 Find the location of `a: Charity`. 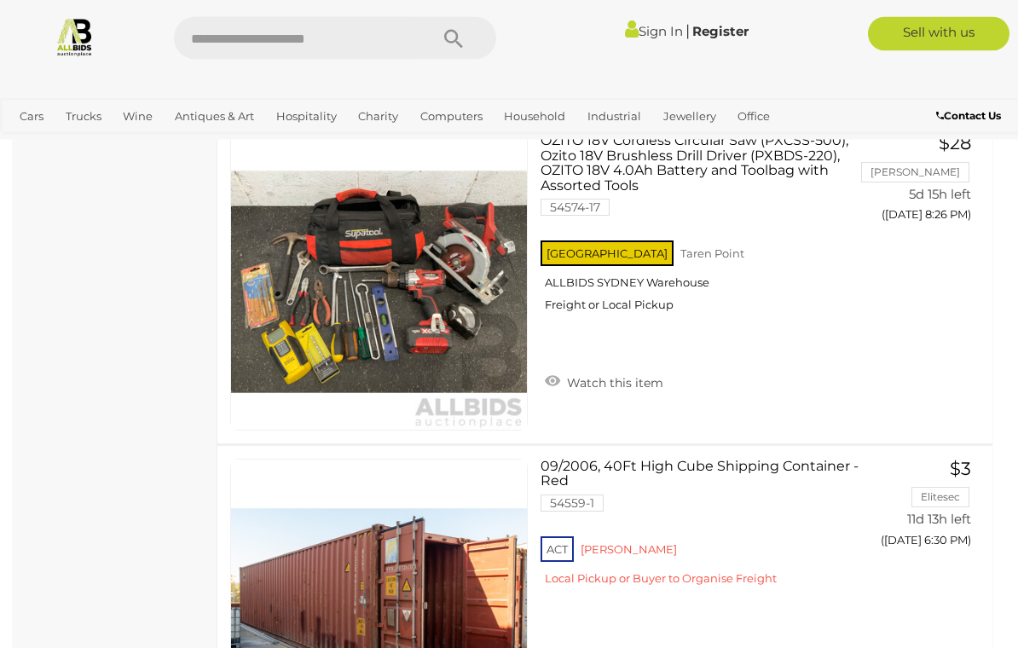

a: Charity is located at coordinates (378, 116).